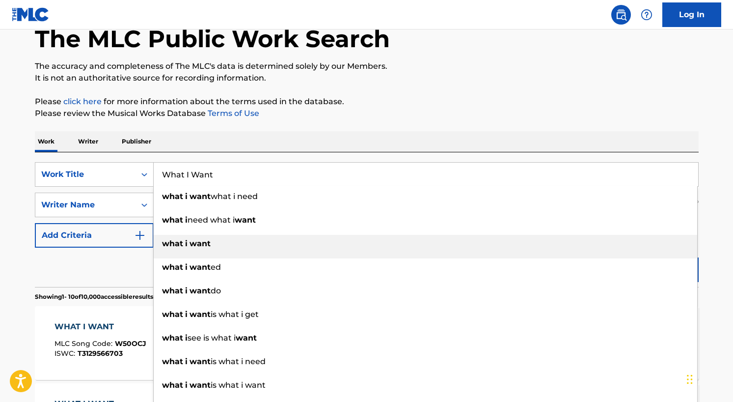 This screenshot has width=733, height=402. I want to click on span: is what i get, so click(235, 314).